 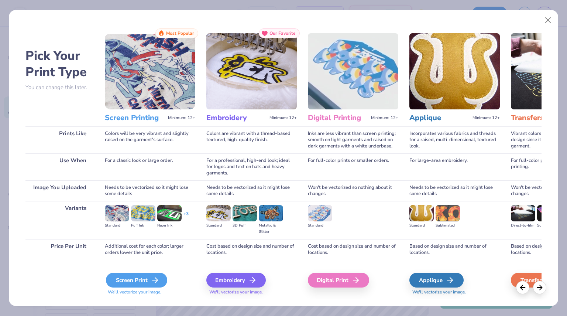 I want to click on div: Embroidery, so click(x=236, y=280).